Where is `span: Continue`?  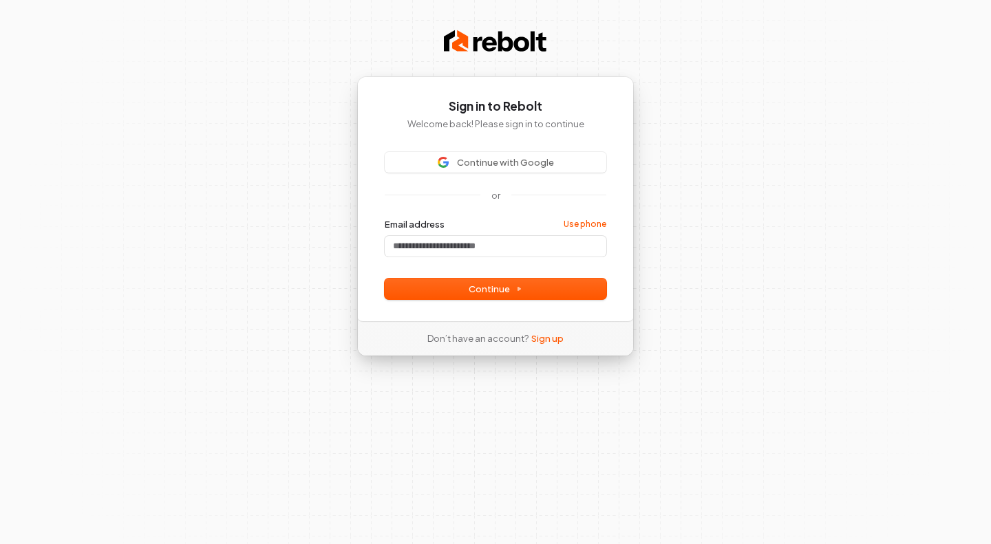
span: Continue is located at coordinates (496, 289).